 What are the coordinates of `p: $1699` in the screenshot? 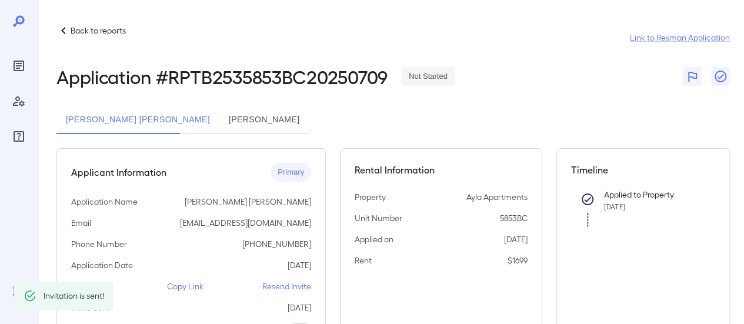 It's located at (517, 260).